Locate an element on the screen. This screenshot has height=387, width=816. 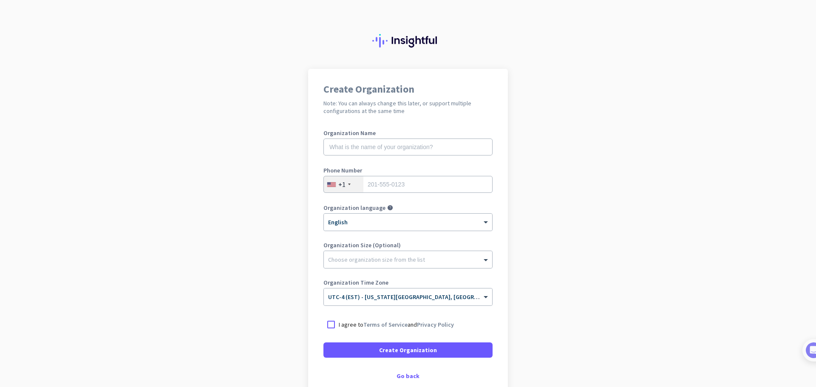
i: help is located at coordinates (390, 208).